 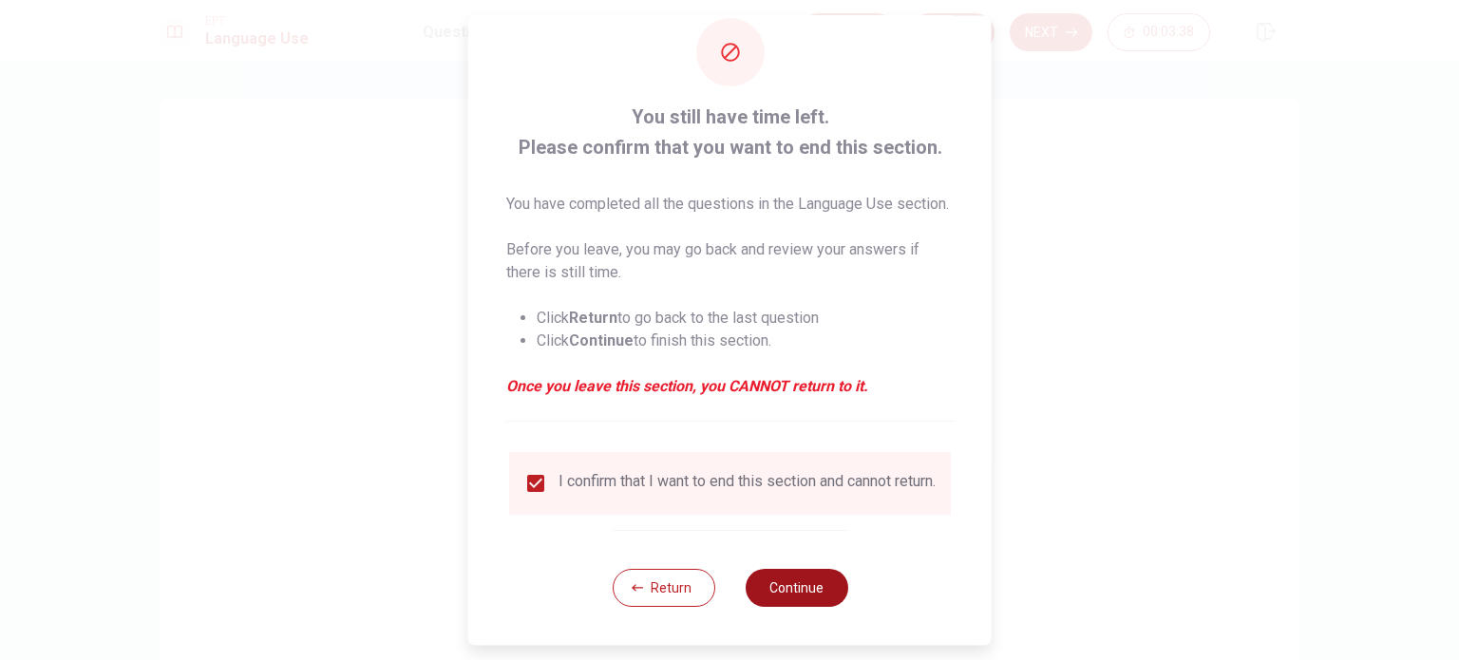 What do you see at coordinates (796, 588) in the screenshot?
I see `button: Continue` at bounding box center [796, 588].